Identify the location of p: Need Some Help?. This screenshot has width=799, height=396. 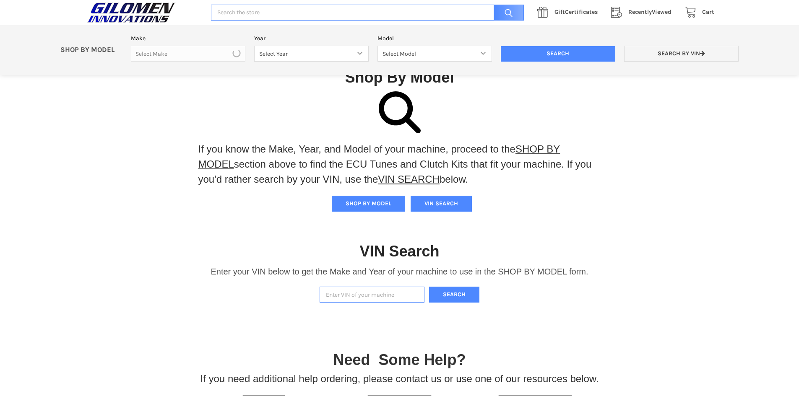
(399, 360).